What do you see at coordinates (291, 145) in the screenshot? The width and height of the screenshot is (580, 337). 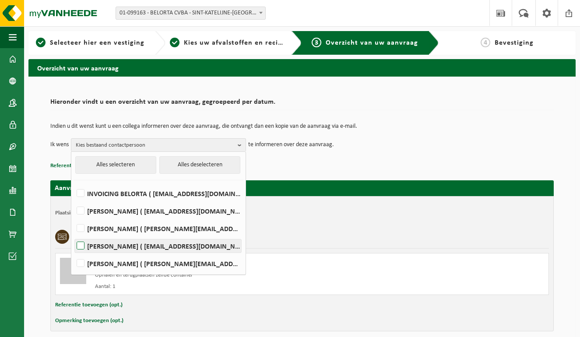 I see `p: te informeren over deze aanvraag.` at bounding box center [291, 145].